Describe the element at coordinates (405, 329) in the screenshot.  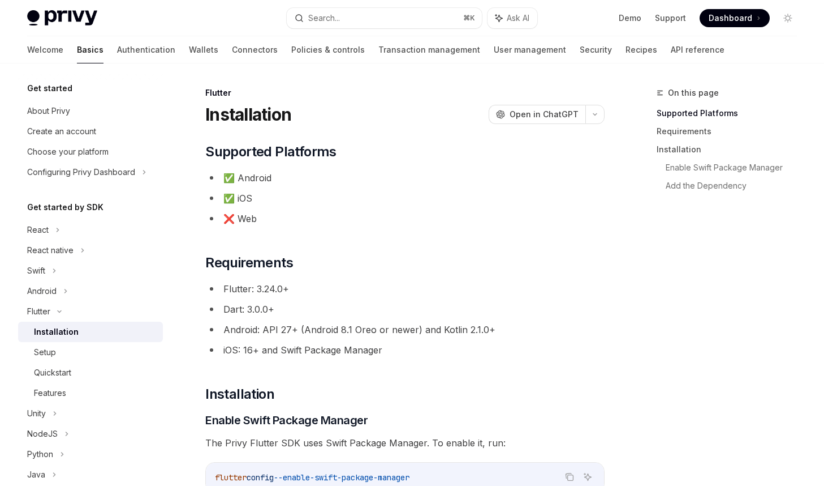
I see `li: Android: API 27+ (Android 8.1 Oreo or newer) and Kotlin 2.1.0+` at that location.